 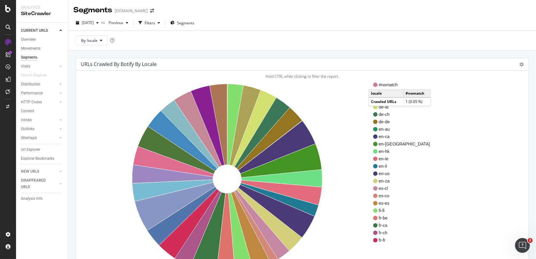 What do you see at coordinates (30, 172) in the screenshot?
I see `div: NEW URLS` at bounding box center [30, 172].